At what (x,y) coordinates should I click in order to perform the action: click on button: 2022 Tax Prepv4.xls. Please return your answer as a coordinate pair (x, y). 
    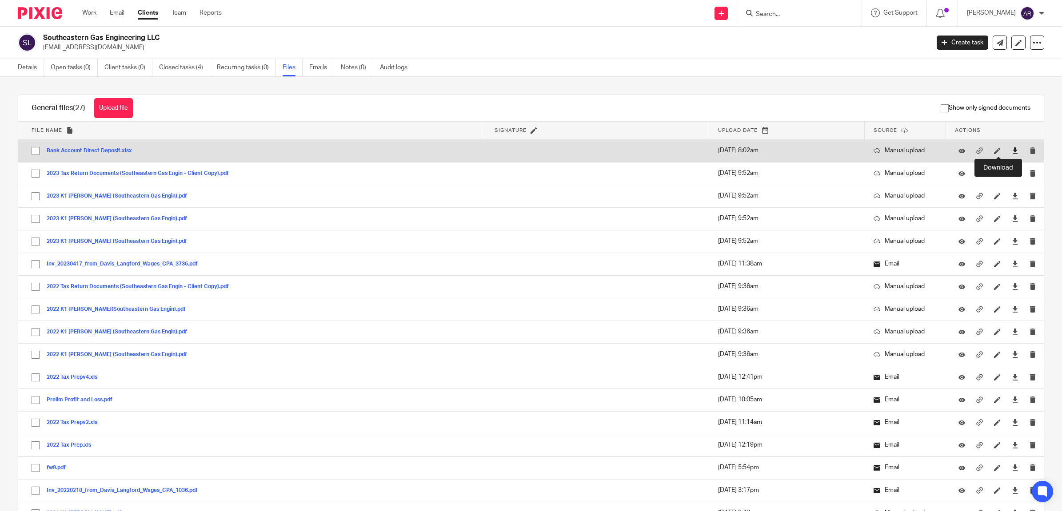
    Looking at the image, I should click on (75, 378).